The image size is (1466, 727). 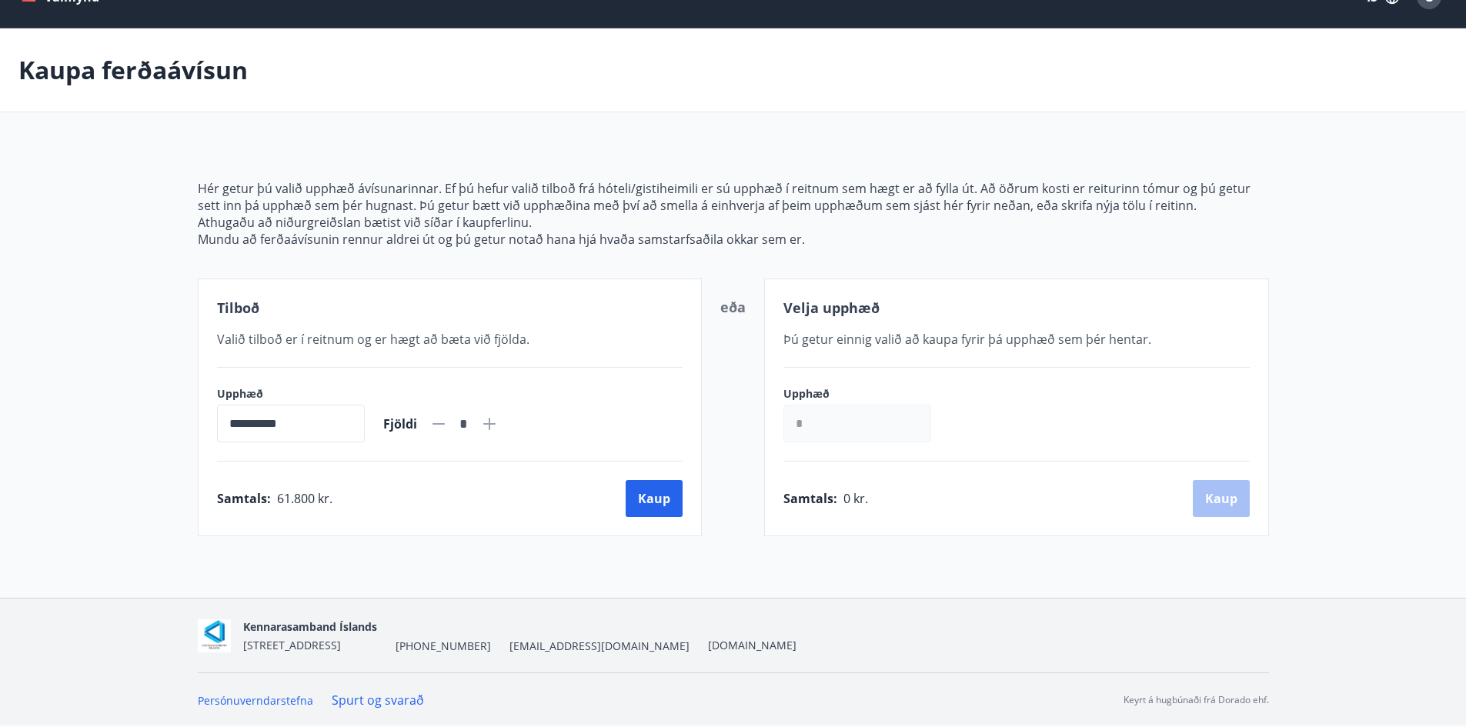 I want to click on span: Kennarasamband Íslands, so click(x=310, y=626).